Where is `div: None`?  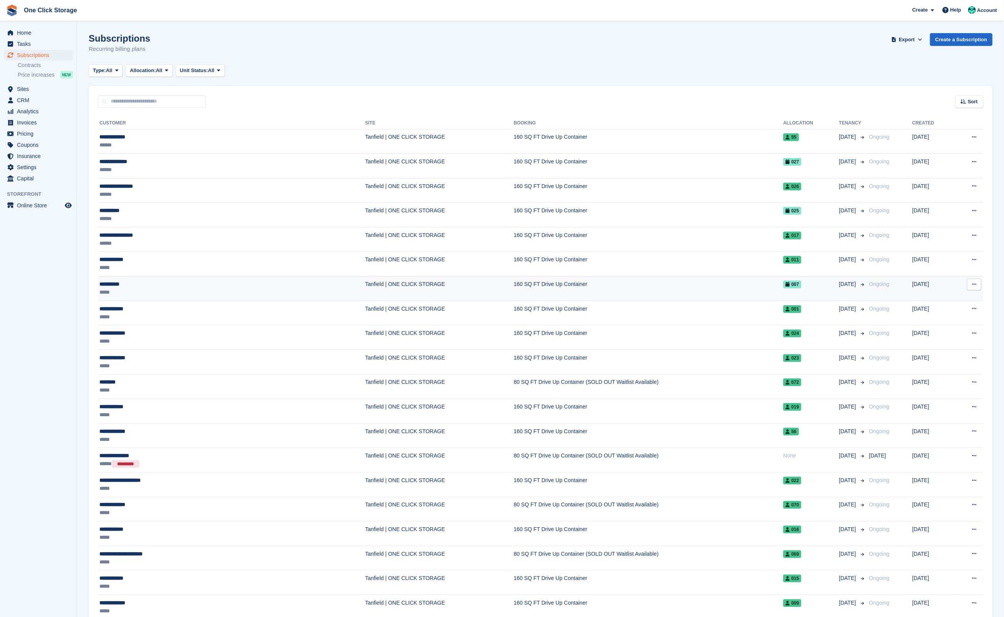
div: None is located at coordinates (811, 455).